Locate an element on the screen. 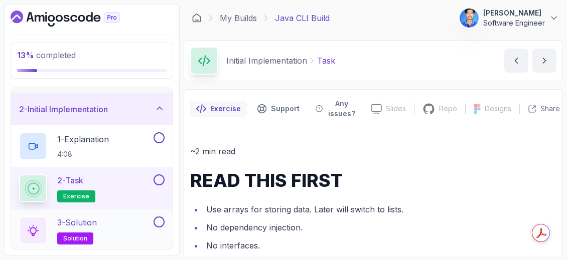 The image size is (567, 260). span: exercise is located at coordinates (76, 197).